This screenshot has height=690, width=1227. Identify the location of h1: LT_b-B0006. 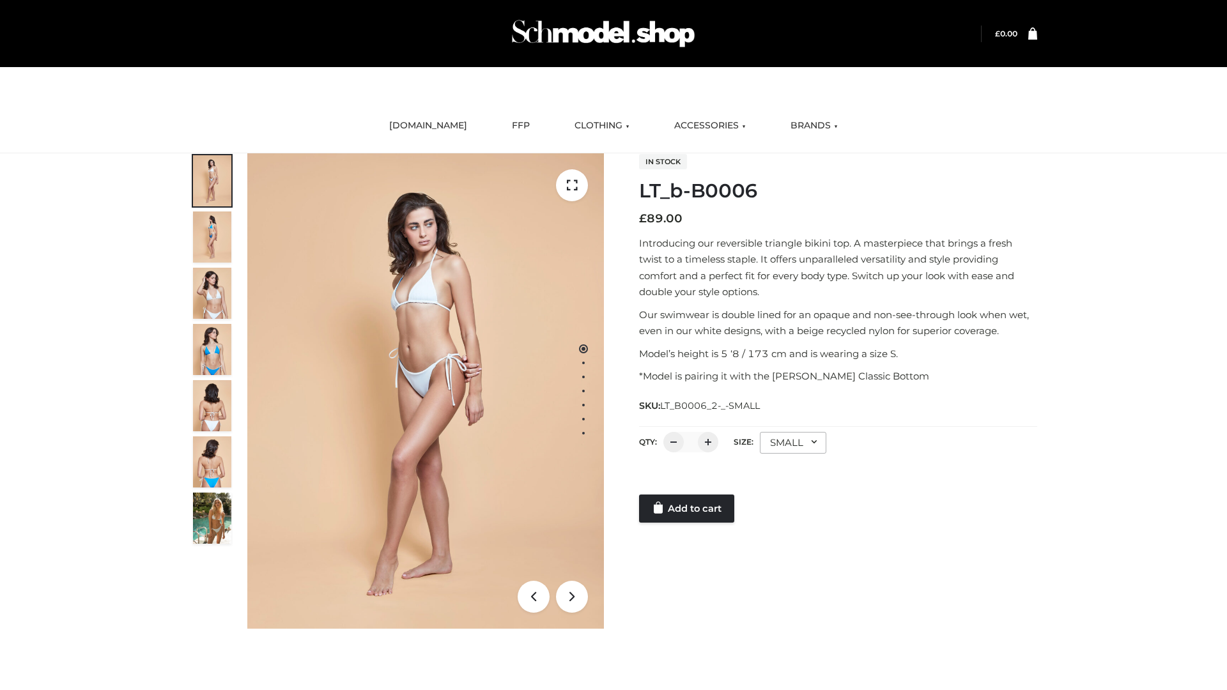
(838, 191).